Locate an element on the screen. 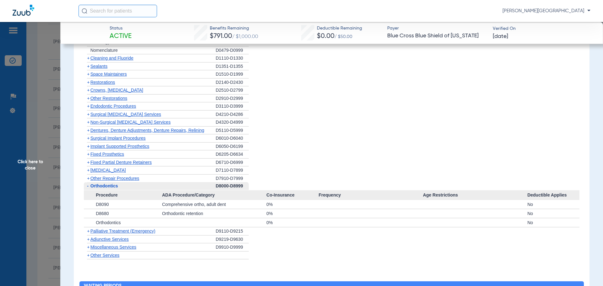  span: Fixed Prosthetics is located at coordinates (107, 154).